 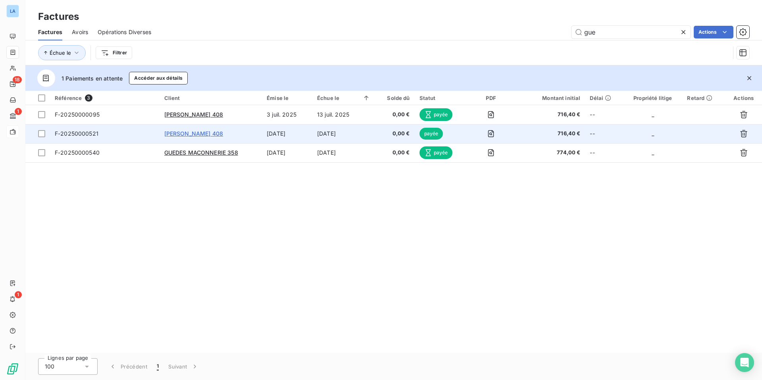 I want to click on div: Solde dû, so click(x=395, y=98).